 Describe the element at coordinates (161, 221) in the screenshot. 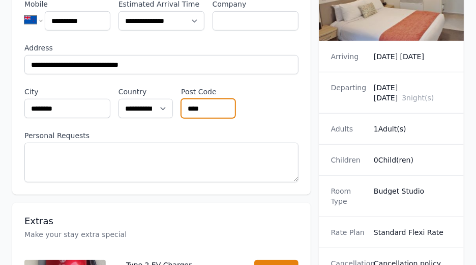

I see `h3: Extras` at that location.